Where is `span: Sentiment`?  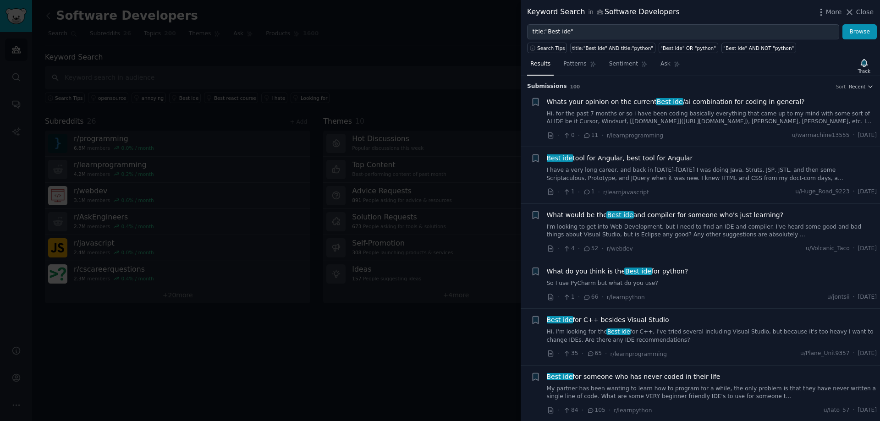 span: Sentiment is located at coordinates (623, 64).